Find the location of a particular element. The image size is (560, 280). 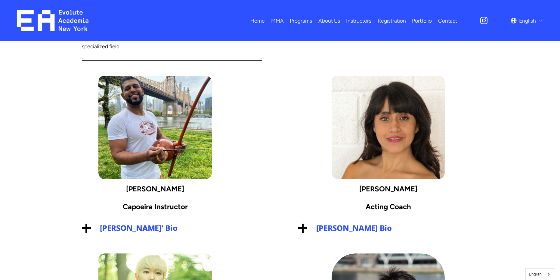

a: About Us is located at coordinates (329, 20).